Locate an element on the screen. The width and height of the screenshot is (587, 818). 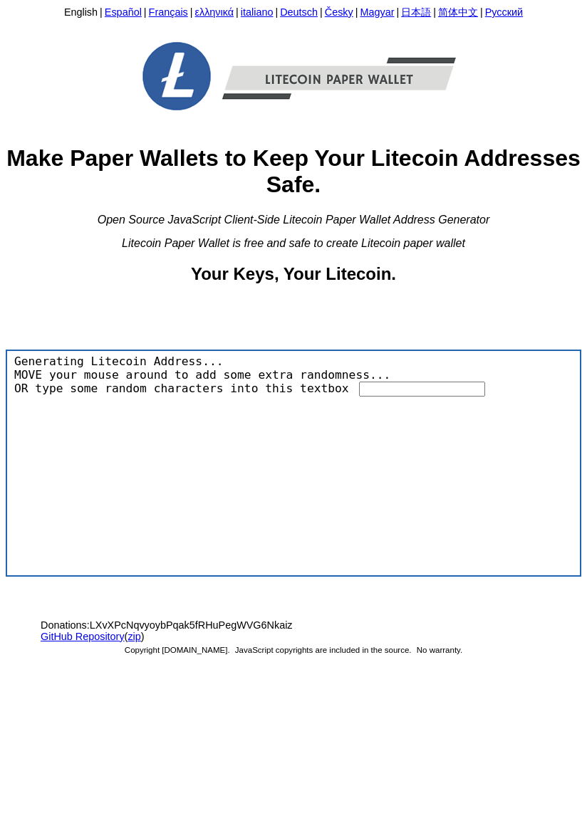
h2: Your Keys, Your Litecoin. is located at coordinates (293, 274).